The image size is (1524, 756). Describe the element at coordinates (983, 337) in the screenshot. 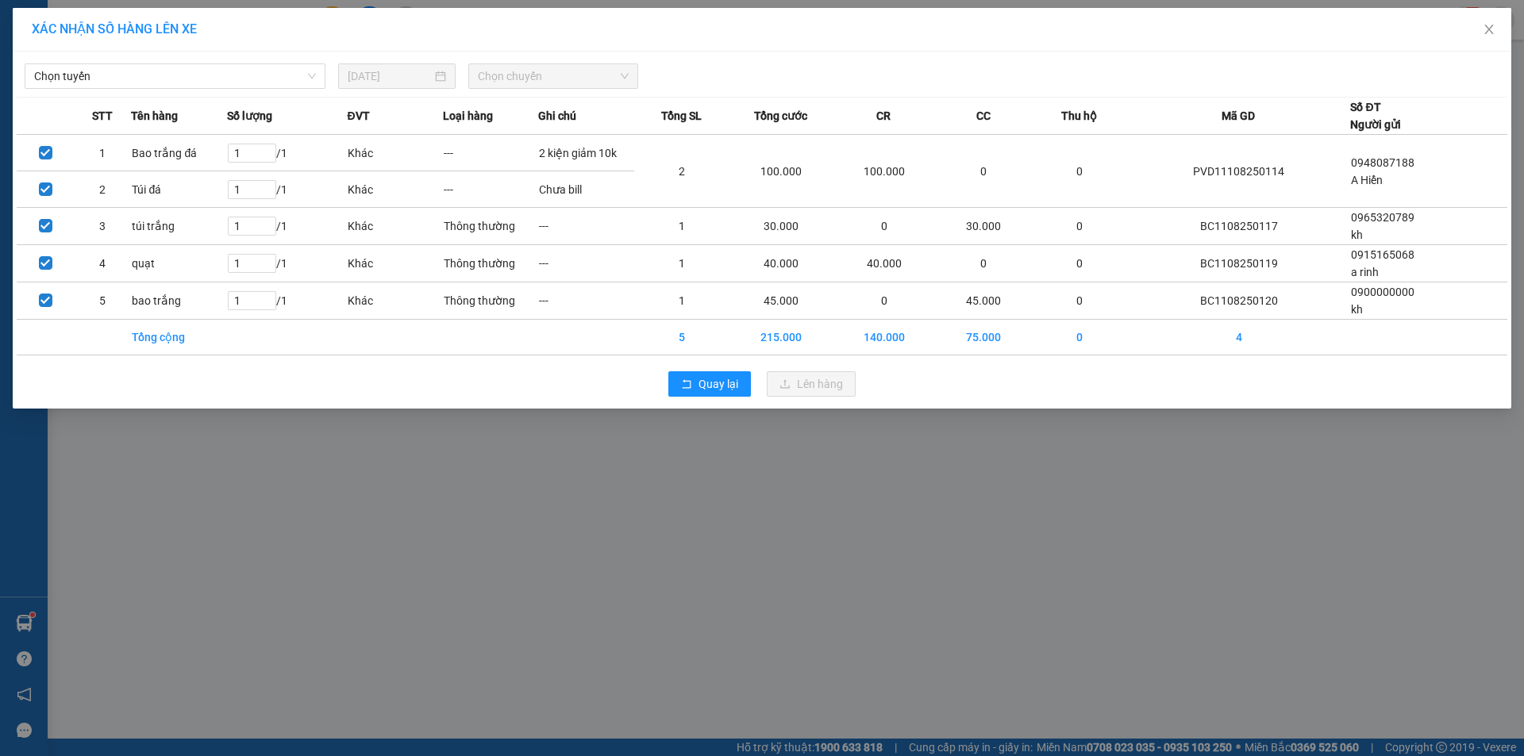

I see `td: 75.000` at that location.